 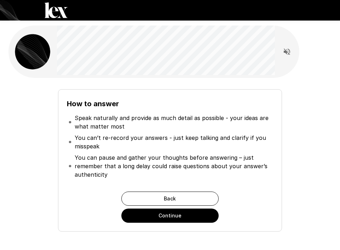 I want to click on p: Speak naturally and provide as much detail as possible - your ideas are what matter most, so click(x=173, y=122).